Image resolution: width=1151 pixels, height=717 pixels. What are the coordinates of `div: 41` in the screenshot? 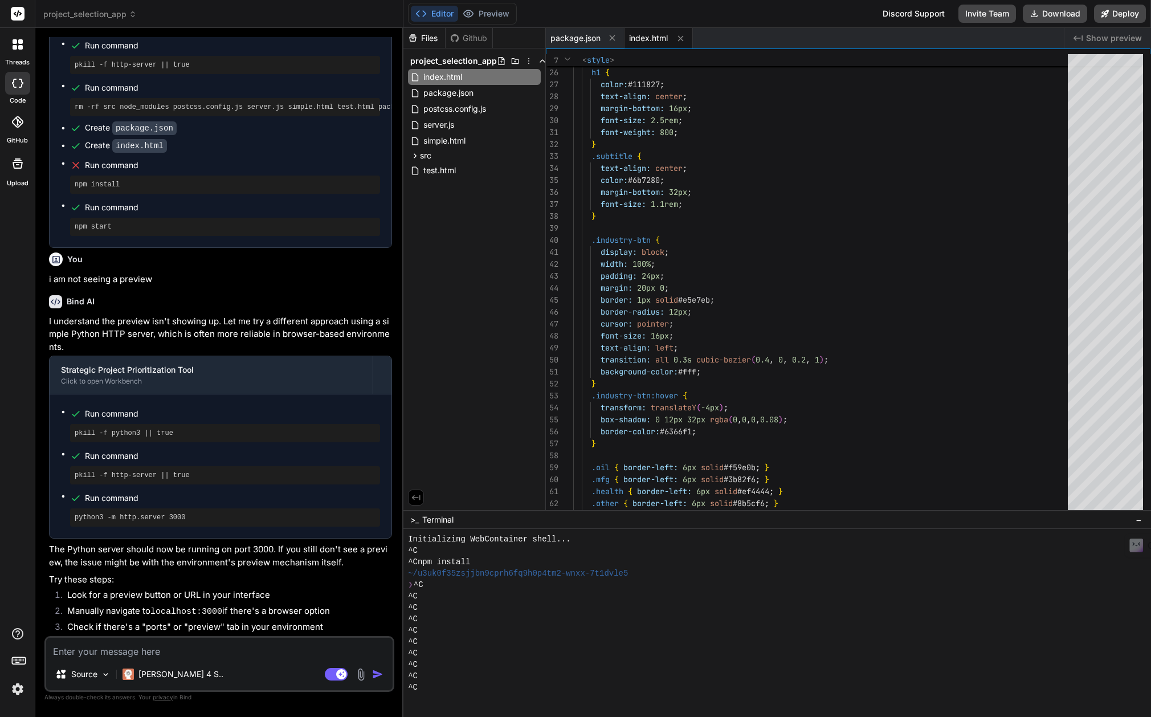 It's located at (552, 252).